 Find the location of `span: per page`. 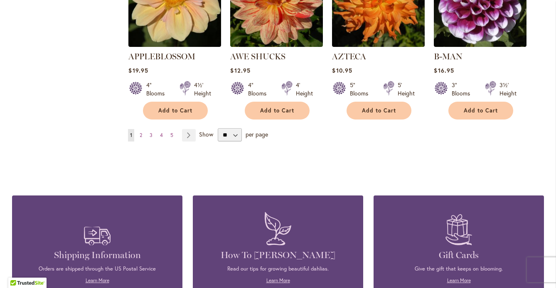

span: per page is located at coordinates (257, 134).